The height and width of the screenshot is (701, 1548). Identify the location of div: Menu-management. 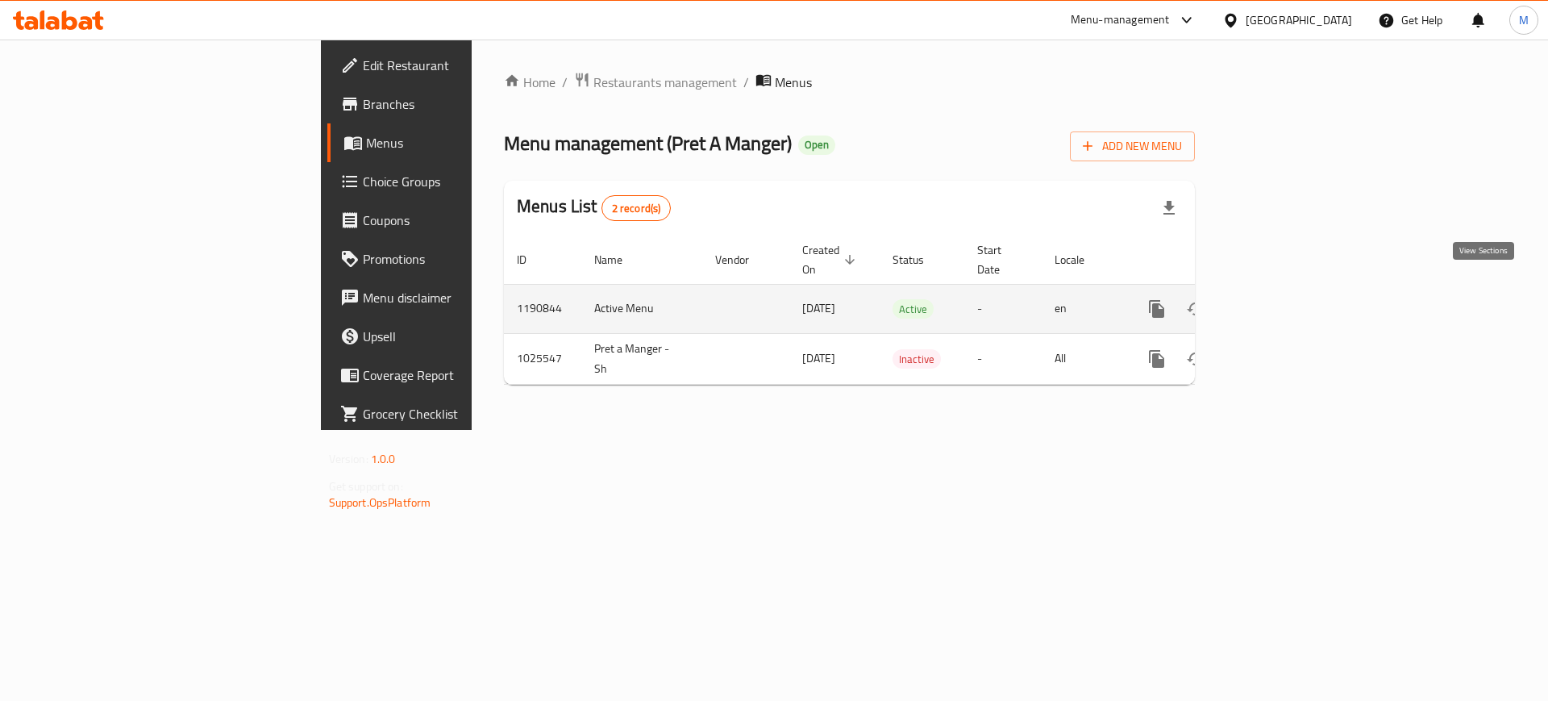
(1120, 20).